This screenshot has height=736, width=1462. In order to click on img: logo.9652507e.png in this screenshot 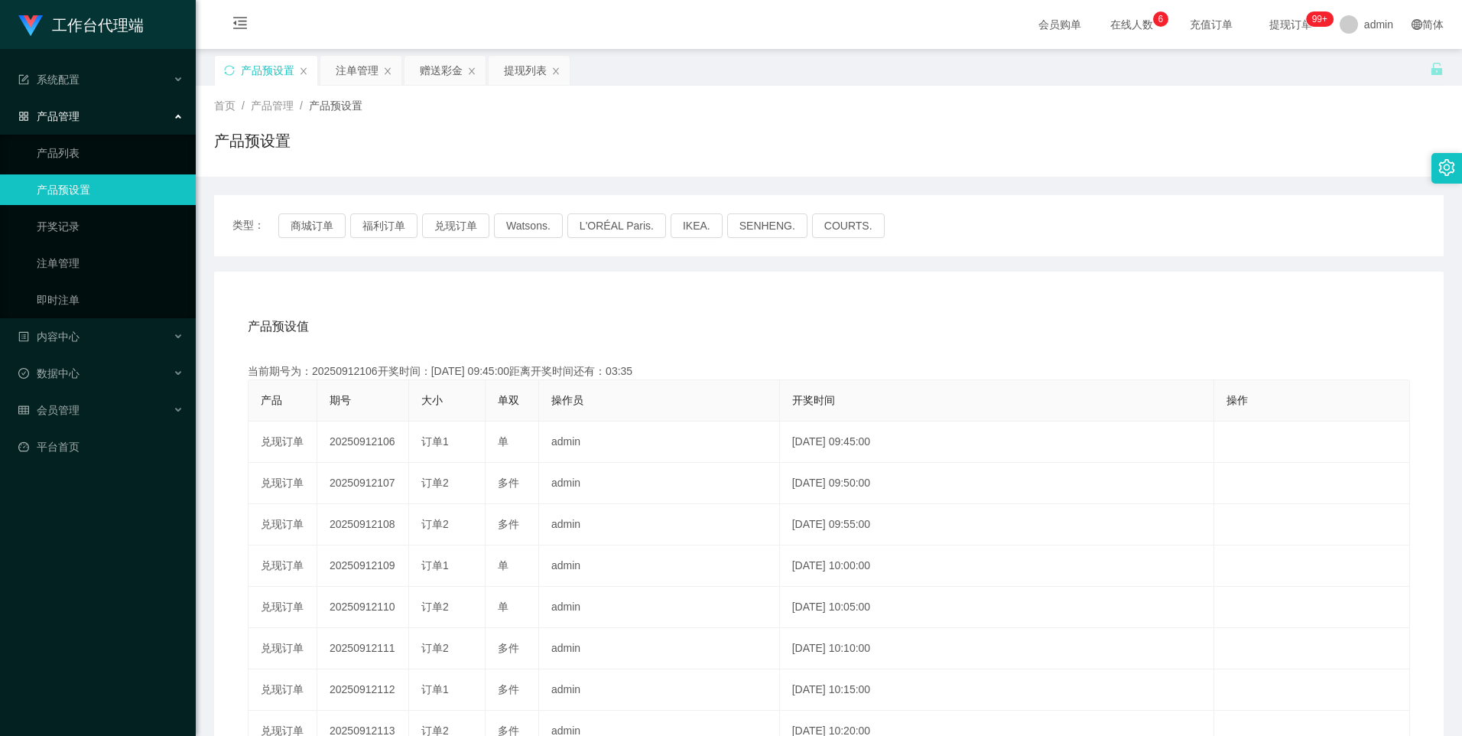, I will do `click(31, 26)`.